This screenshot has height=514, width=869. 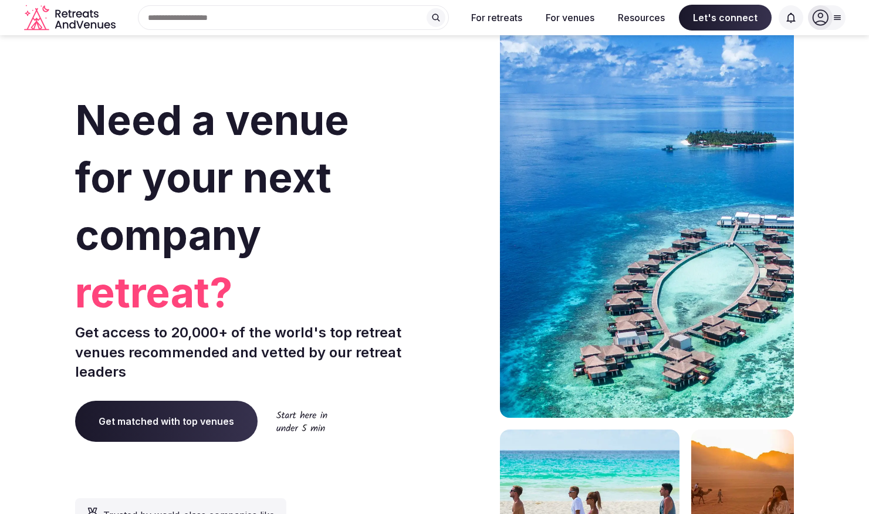 I want to click on a: Visit the homepage, so click(x=71, y=18).